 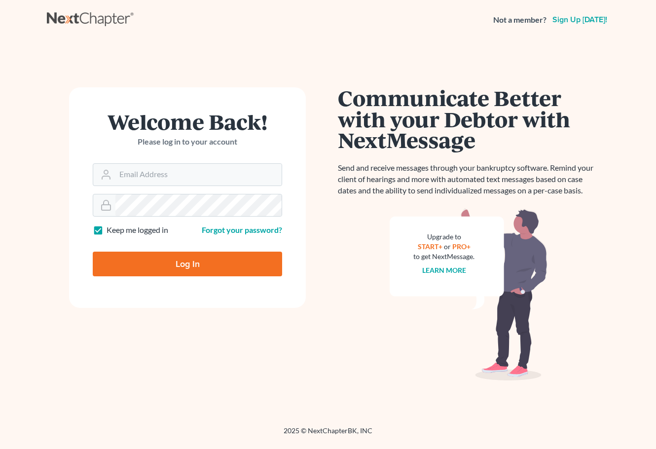 What do you see at coordinates (328, 435) in the screenshot?
I see `div: 2025 © NextChapterBK, INC` at bounding box center [328, 435].